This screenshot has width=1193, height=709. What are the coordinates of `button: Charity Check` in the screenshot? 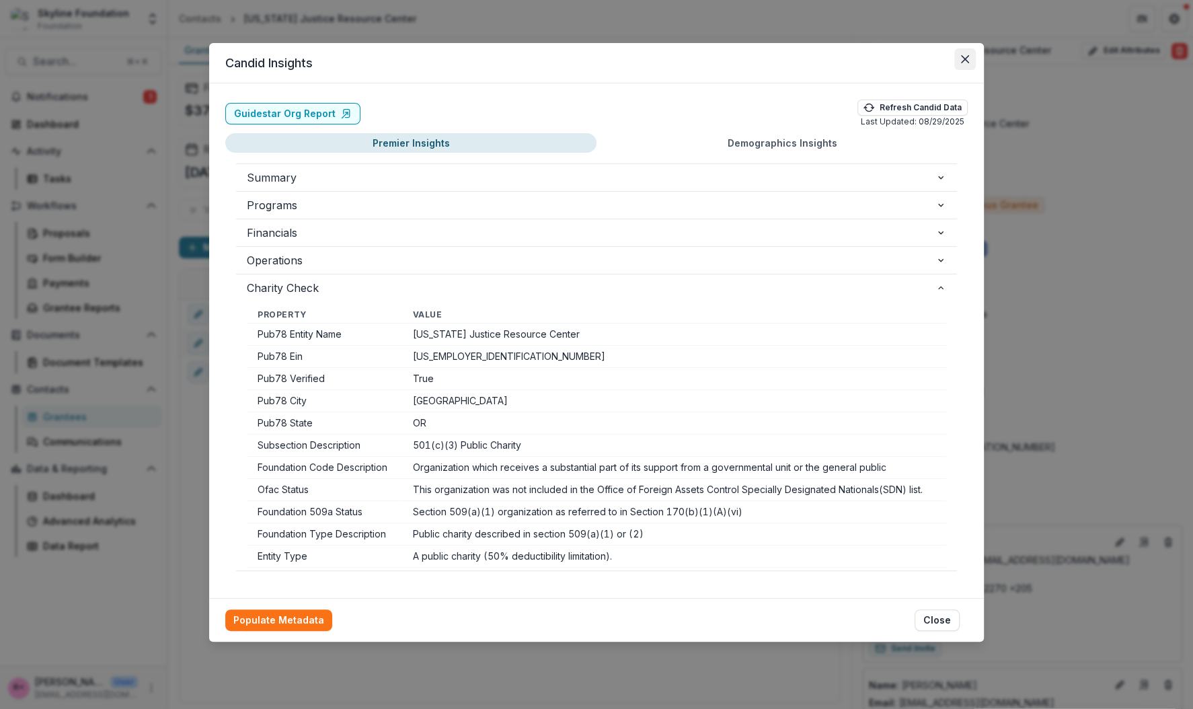 It's located at (596, 288).